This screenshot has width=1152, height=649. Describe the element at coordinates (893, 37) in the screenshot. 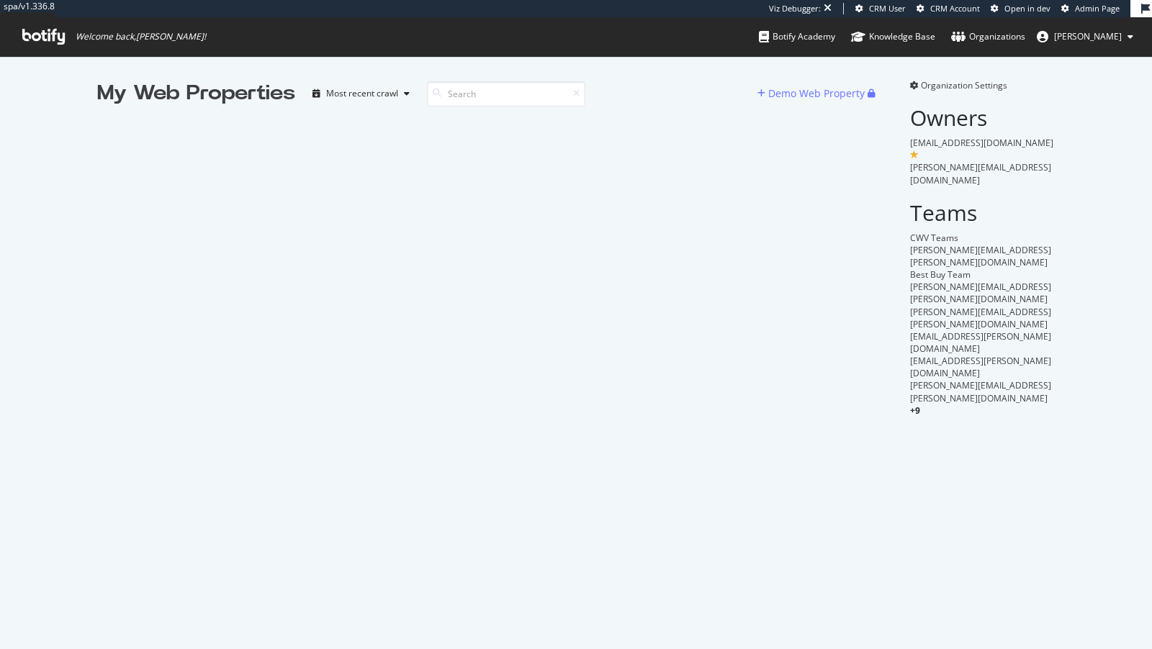

I see `div: Knowledge Base` at that location.